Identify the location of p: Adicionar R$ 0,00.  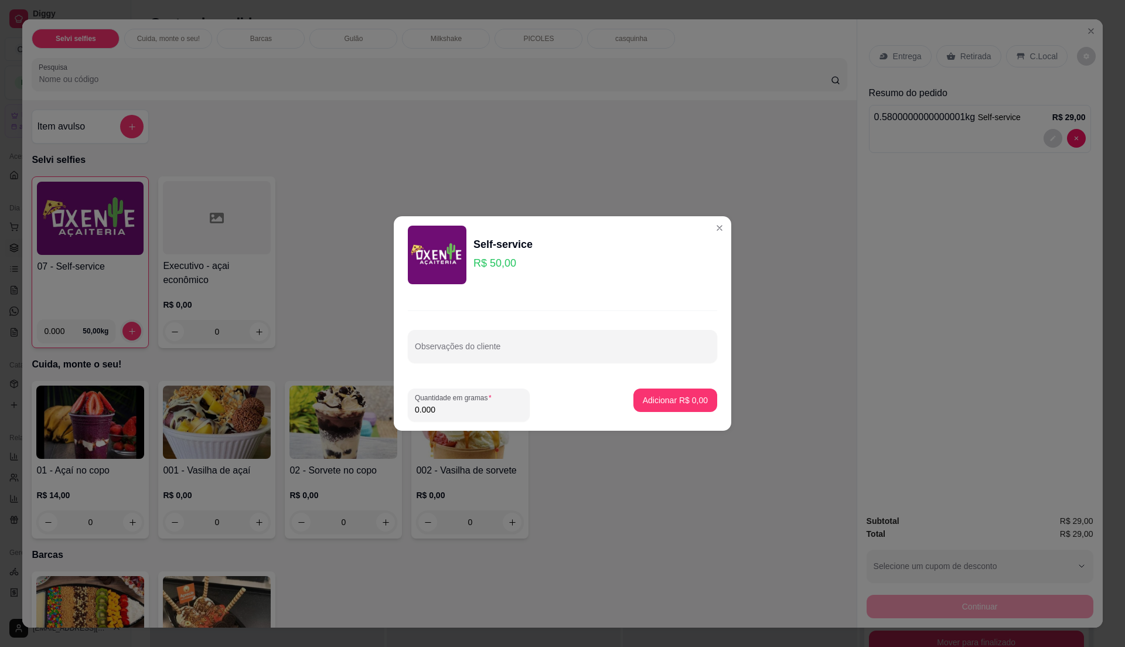
(675, 400).